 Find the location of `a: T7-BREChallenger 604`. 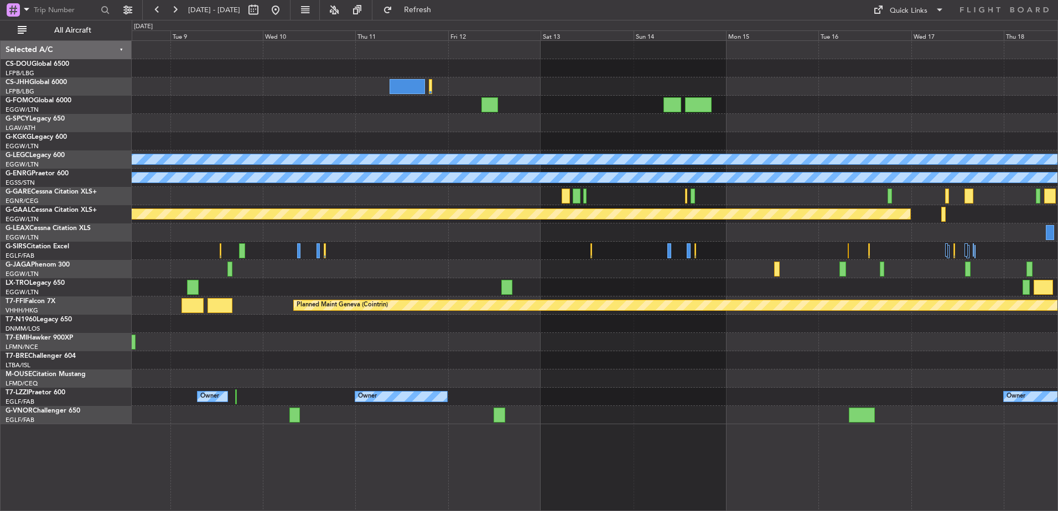

a: T7-BREChallenger 604 is located at coordinates (40, 356).